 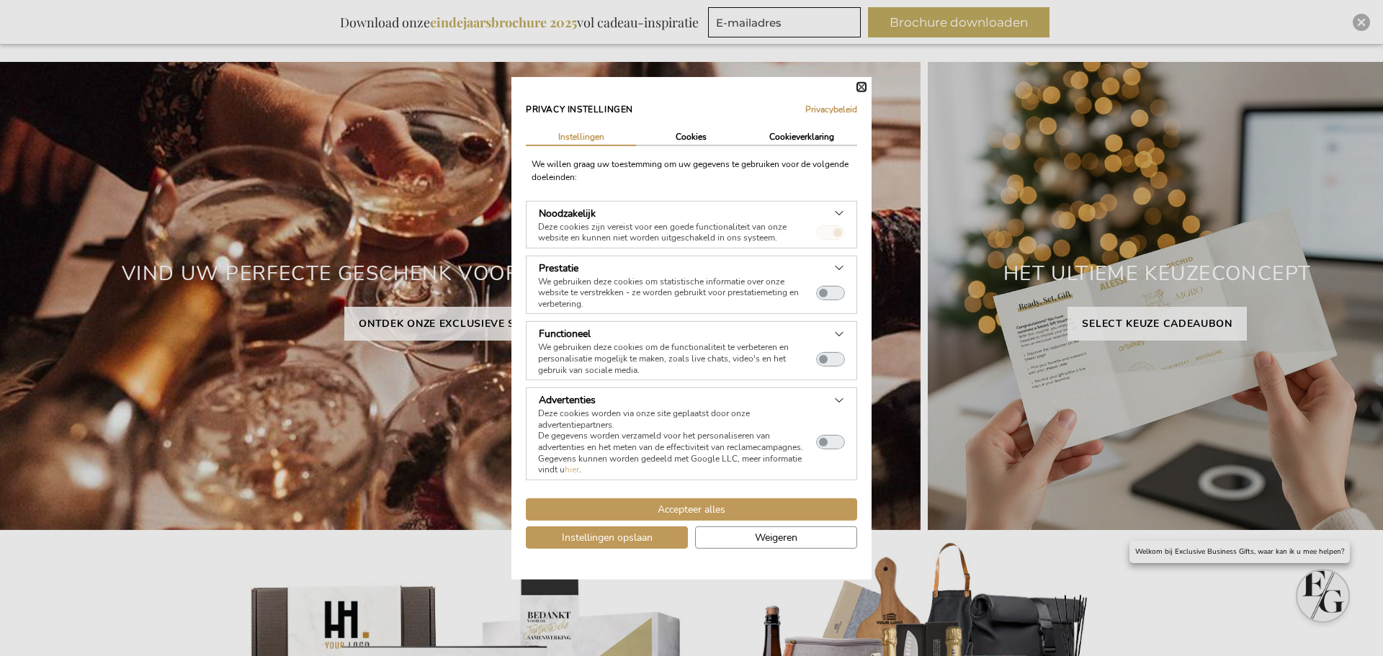 What do you see at coordinates (677, 293) in the screenshot?
I see `p: We gebruiken deze cookies om statistische informatie over onze website te verstrekken - ze worden...` at bounding box center [677, 293].